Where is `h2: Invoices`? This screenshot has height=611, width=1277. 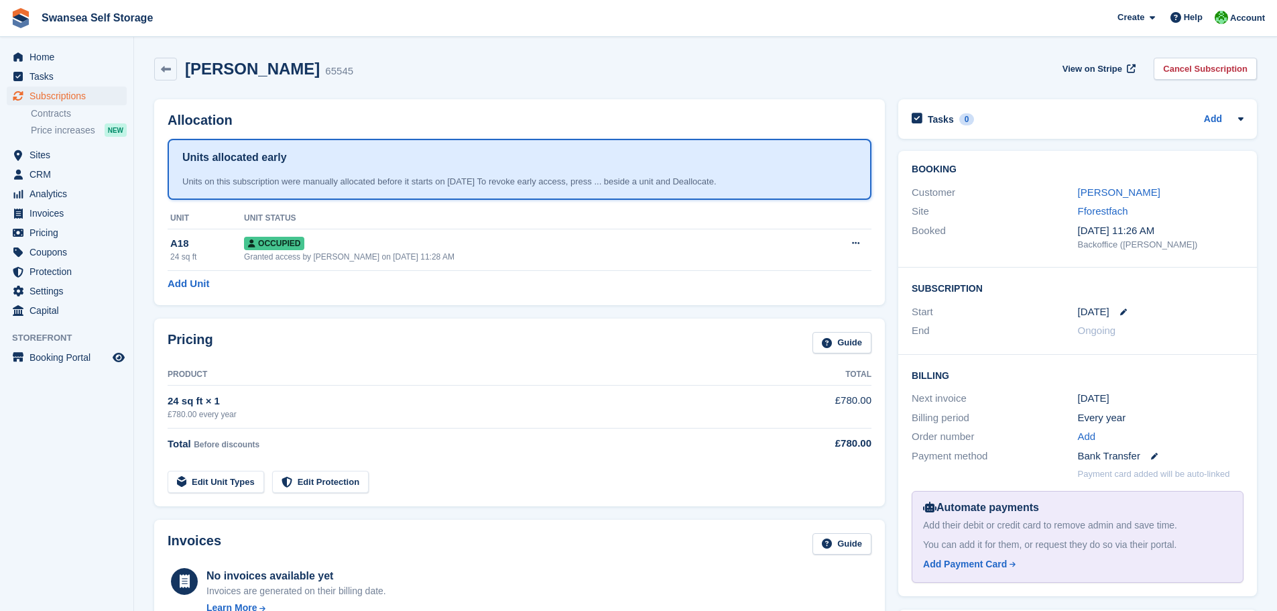 h2: Invoices is located at coordinates (194, 544).